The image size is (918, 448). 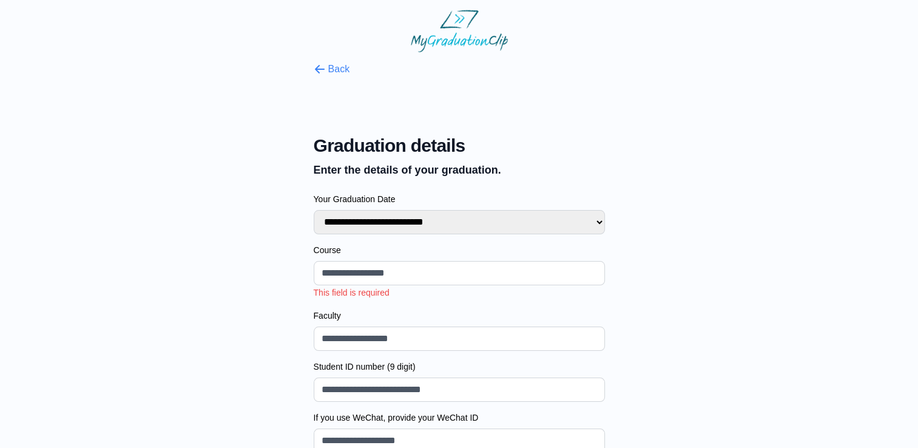 I want to click on span: Graduation details, so click(x=459, y=146).